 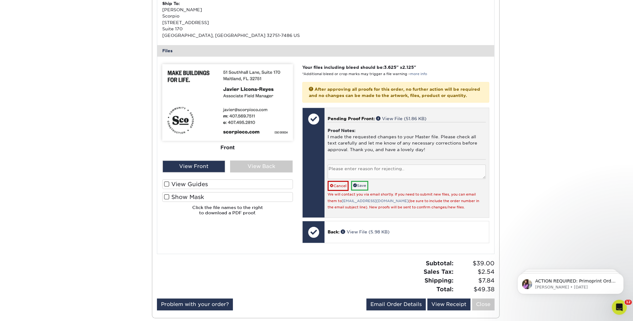 What do you see at coordinates (365, 232) in the screenshot?
I see `a: View File (5.98 KB)` at bounding box center [365, 232].